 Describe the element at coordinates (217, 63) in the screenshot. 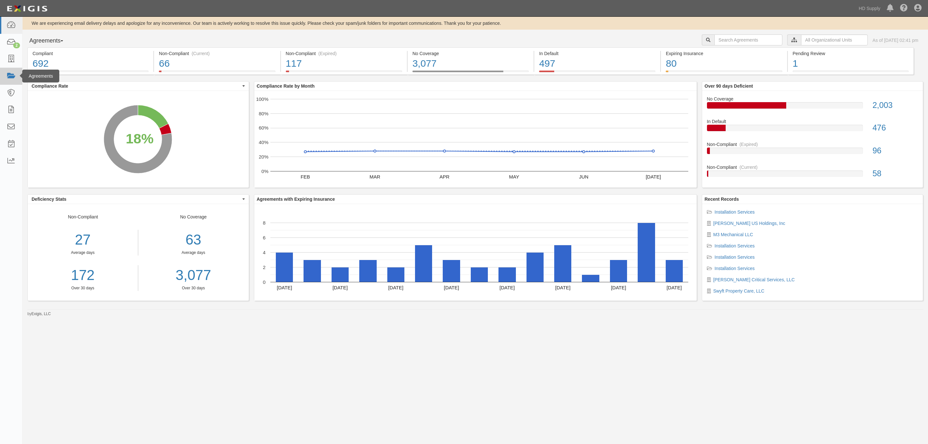

I see `div: 66` at that location.